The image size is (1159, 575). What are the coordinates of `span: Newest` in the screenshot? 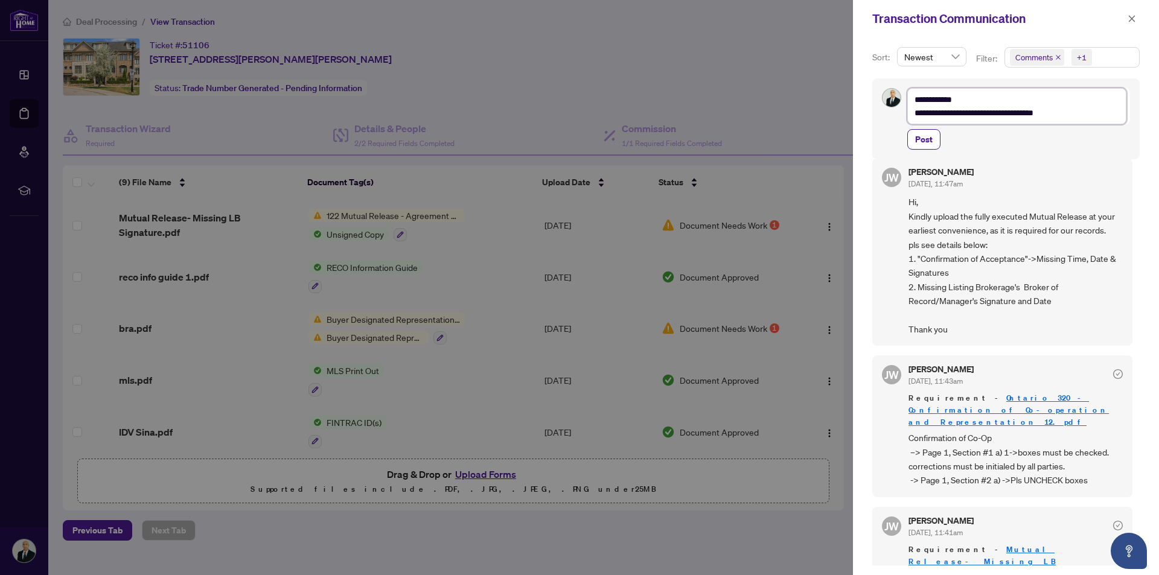 It's located at (932, 57).